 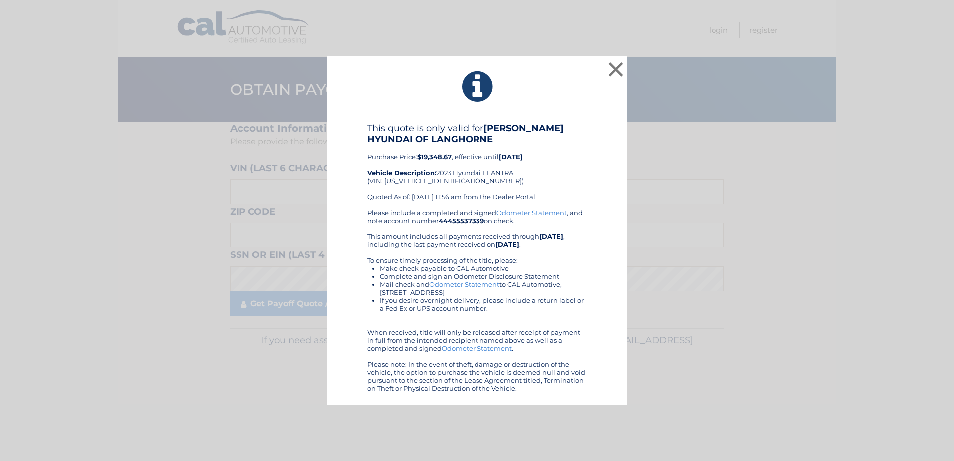 What do you see at coordinates (483, 268) in the screenshot?
I see `li: Make check payable to CAL Automotive` at bounding box center [483, 268].